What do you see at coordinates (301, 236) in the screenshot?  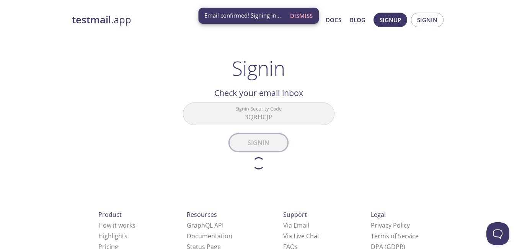 I see `a: Via Live Chat` at bounding box center [301, 236].